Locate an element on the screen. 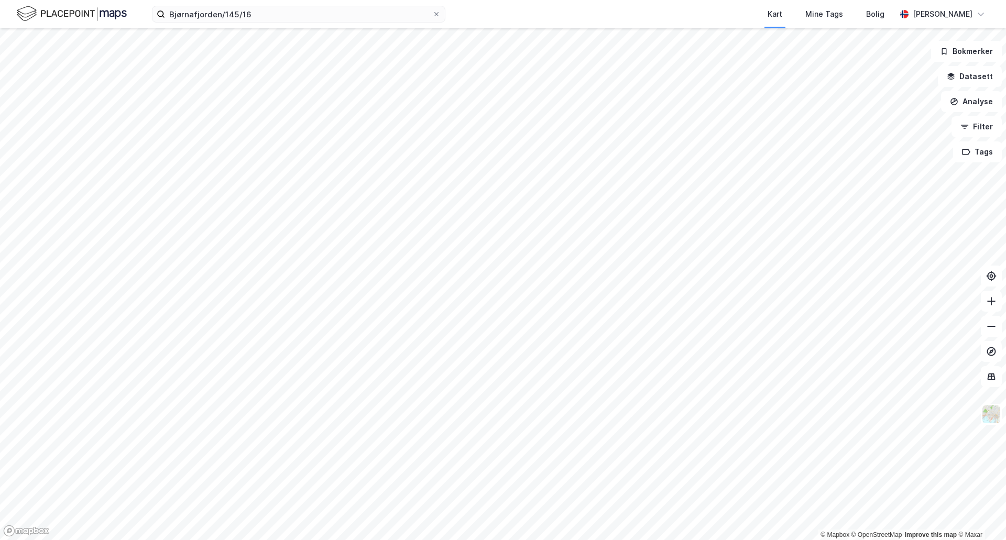 The height and width of the screenshot is (540, 1006). img: logo.f888ab2527a4732fd821a326f86c7f29.svg is located at coordinates (72, 14).